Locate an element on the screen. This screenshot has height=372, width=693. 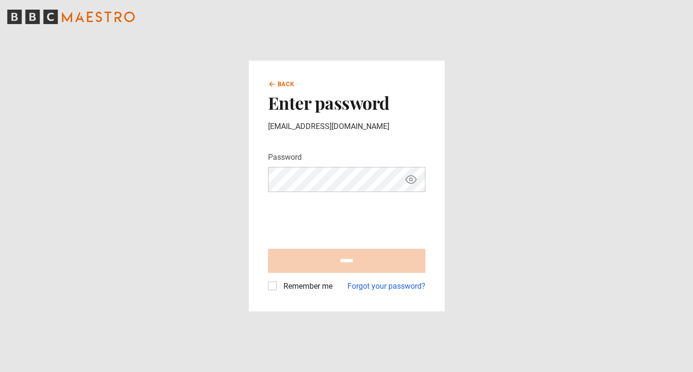
a: Back is located at coordinates (282, 84).